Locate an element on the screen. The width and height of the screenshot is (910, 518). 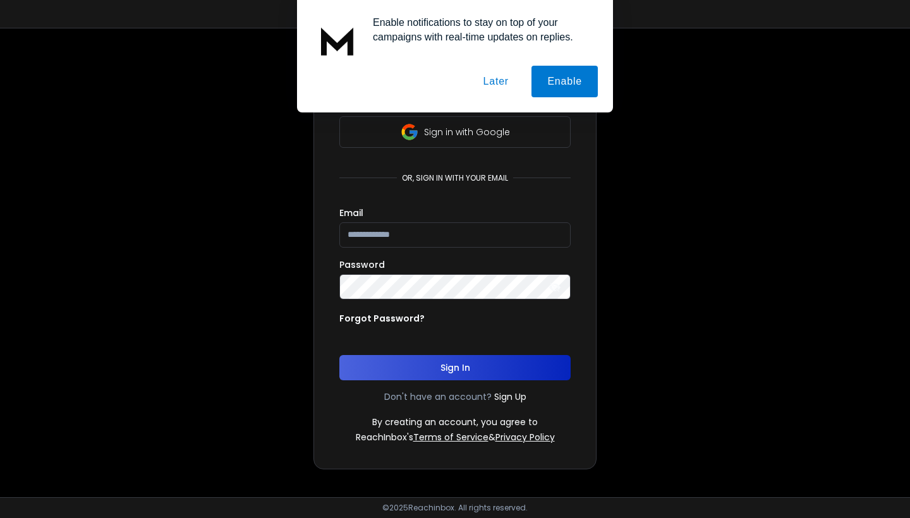
label: Password is located at coordinates (362, 265).